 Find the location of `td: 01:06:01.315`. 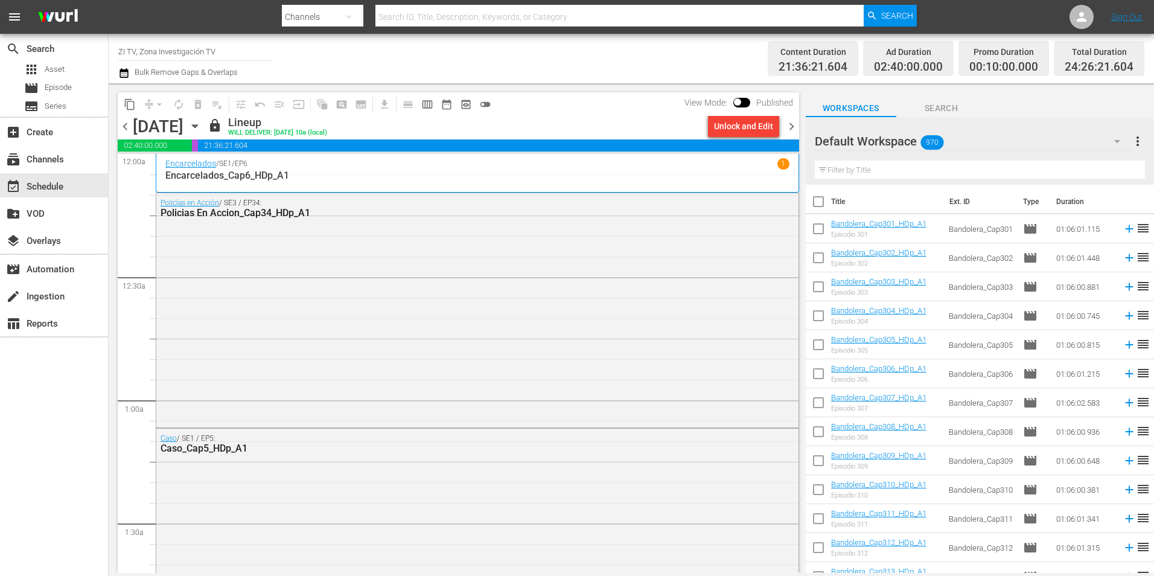

td: 01:06:01.315 is located at coordinates (1085, 548).